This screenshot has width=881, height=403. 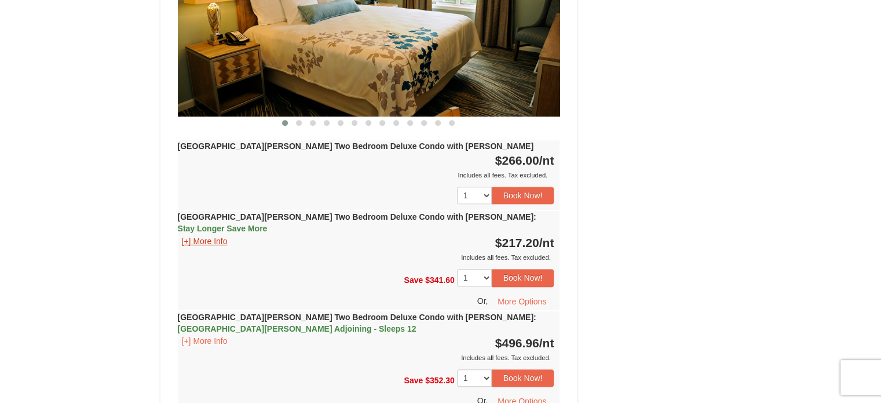 What do you see at coordinates (222, 228) in the screenshot?
I see `span: Stay Longer Save More` at bounding box center [222, 228].